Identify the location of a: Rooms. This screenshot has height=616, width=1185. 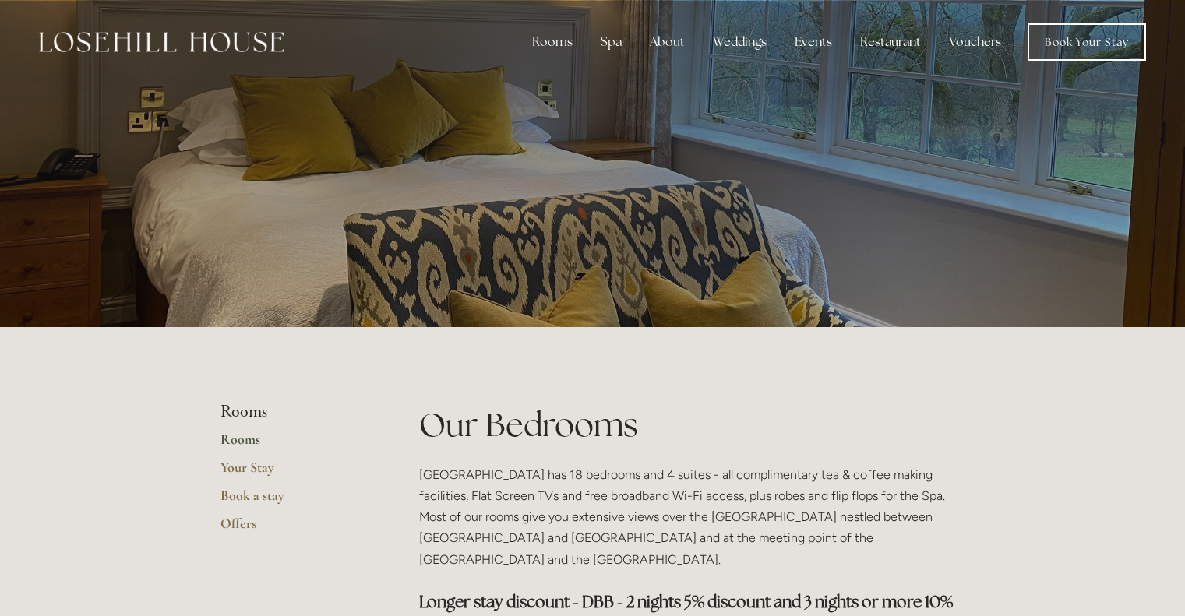
(294, 445).